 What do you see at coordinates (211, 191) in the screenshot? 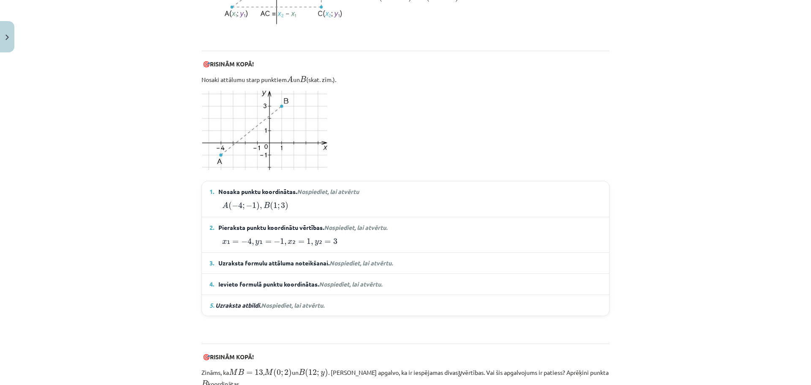
I see `span: 1.` at bounding box center [211, 191].